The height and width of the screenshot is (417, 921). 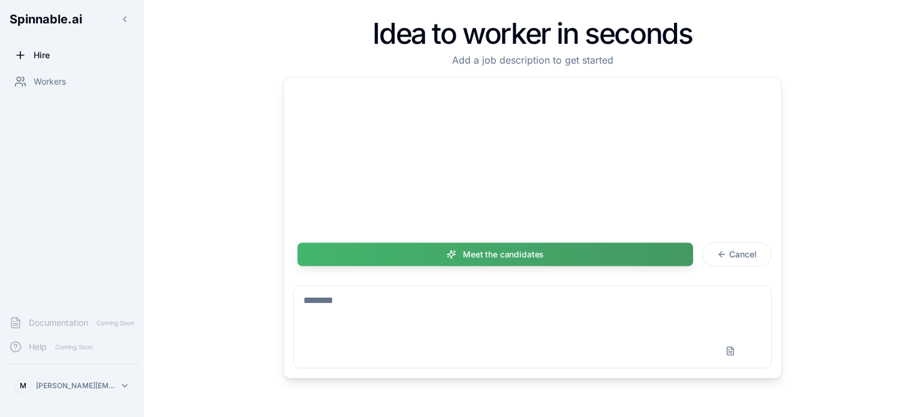 I want to click on span: Spinnable, so click(x=46, y=19).